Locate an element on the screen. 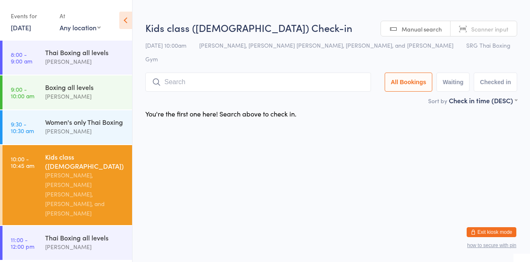  time: 9:00 - 10:00 am is located at coordinates (22, 92).